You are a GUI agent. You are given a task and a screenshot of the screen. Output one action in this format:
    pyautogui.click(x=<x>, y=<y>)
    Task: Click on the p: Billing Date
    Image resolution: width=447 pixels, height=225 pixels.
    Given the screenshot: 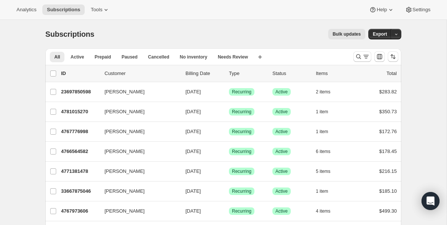 What is the action you would take?
    pyautogui.click(x=204, y=73)
    